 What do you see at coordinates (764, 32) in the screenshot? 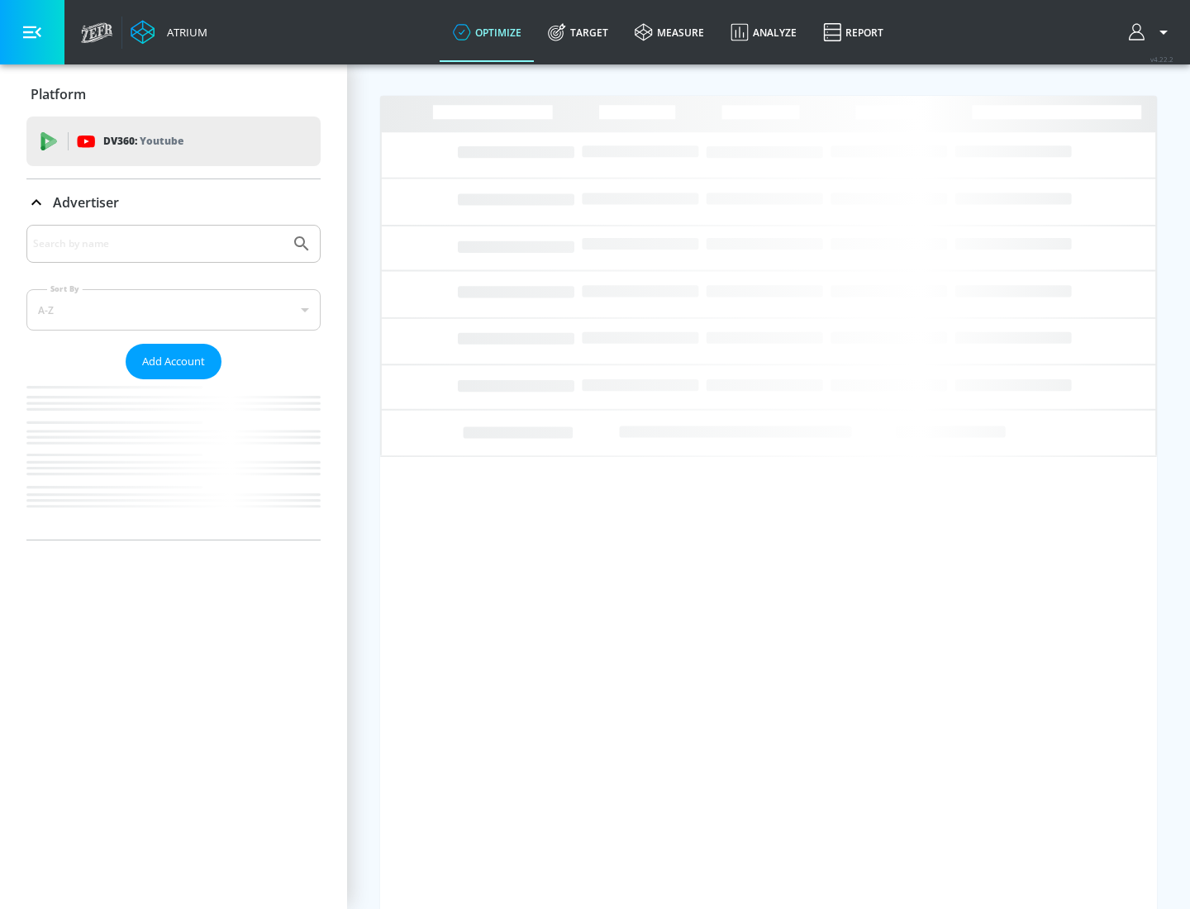
I see `a: Analyze` at bounding box center [764, 32].